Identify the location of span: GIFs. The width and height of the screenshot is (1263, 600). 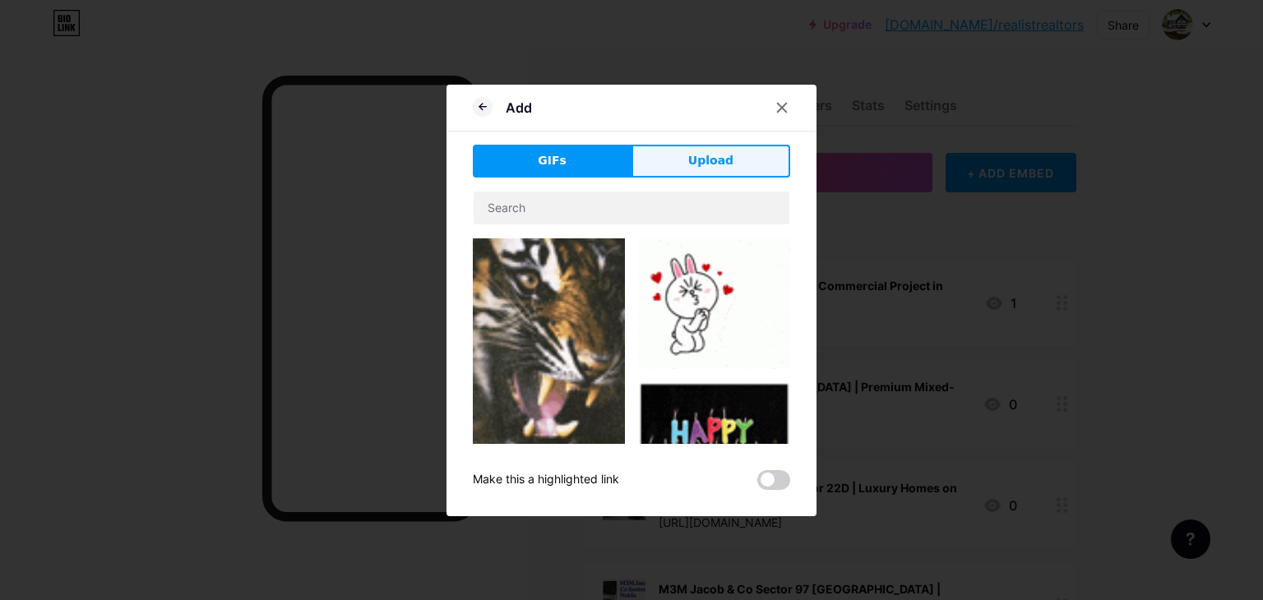
(552, 160).